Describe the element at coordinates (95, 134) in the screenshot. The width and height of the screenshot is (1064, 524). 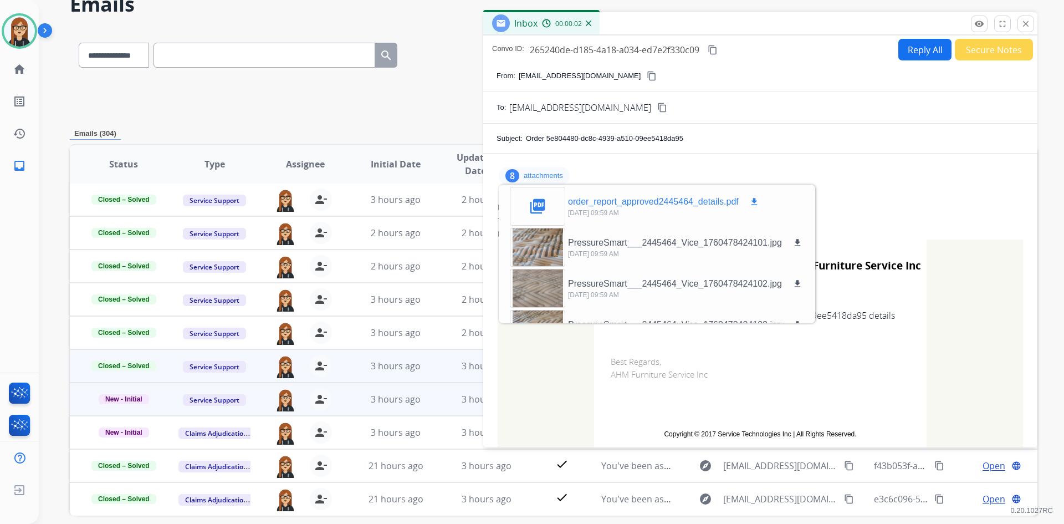
I see `p: Emails (304)` at that location.